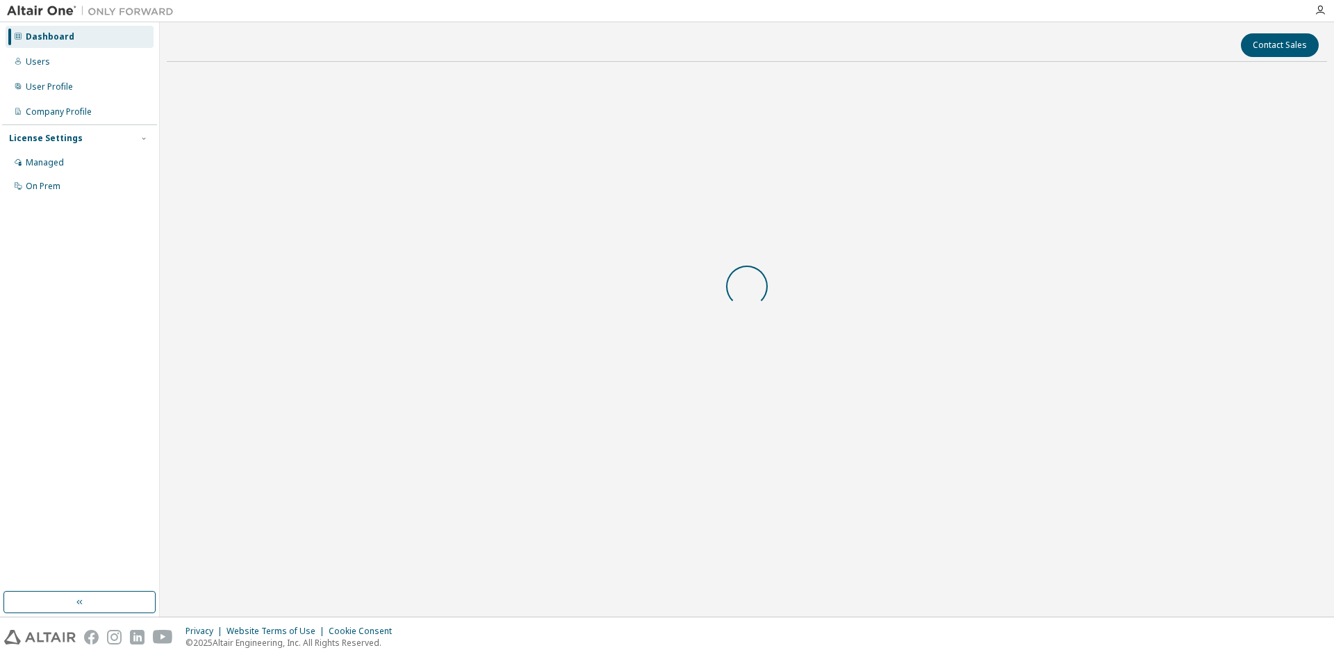  Describe the element at coordinates (91, 636) in the screenshot. I see `img: facebook.svg` at that location.